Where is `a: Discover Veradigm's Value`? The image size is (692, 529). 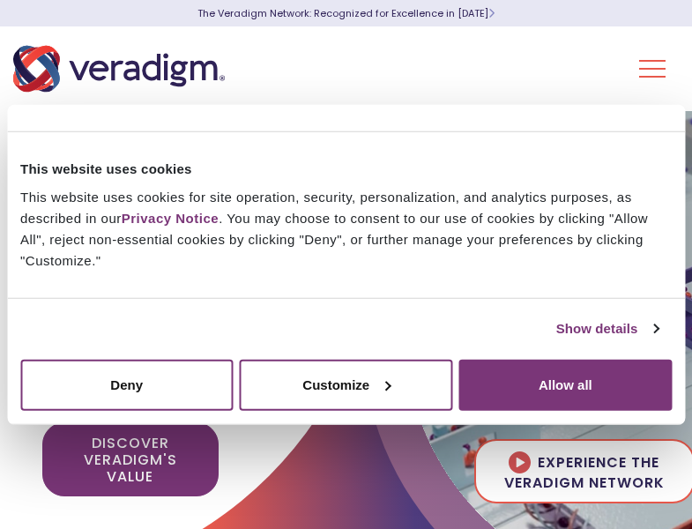
a: Discover Veradigm's Value is located at coordinates (131, 460).